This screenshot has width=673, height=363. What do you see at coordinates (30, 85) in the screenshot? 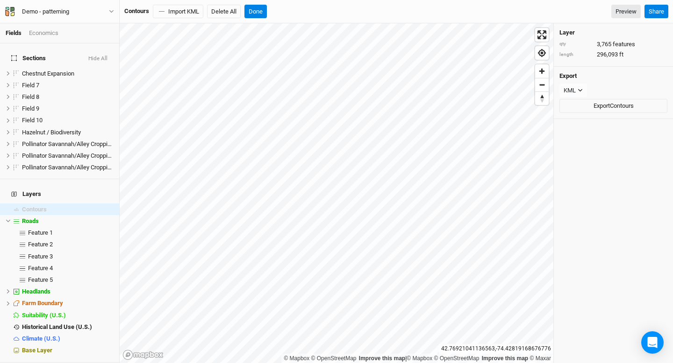
I see `span: Field 7` at bounding box center [30, 85].